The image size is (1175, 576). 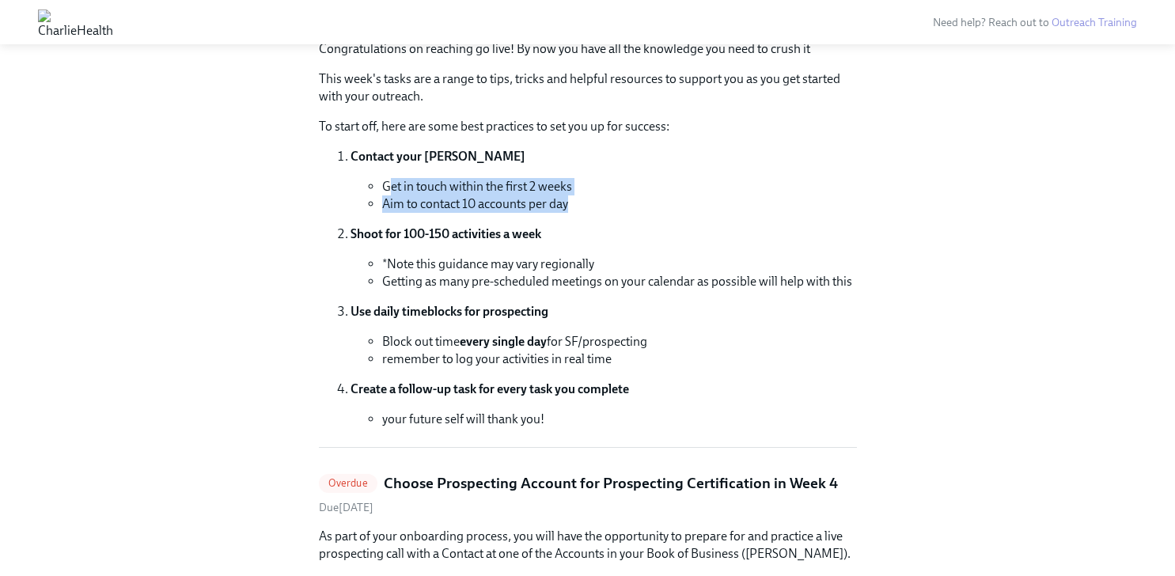 I want to click on strong: every single day, so click(x=503, y=341).